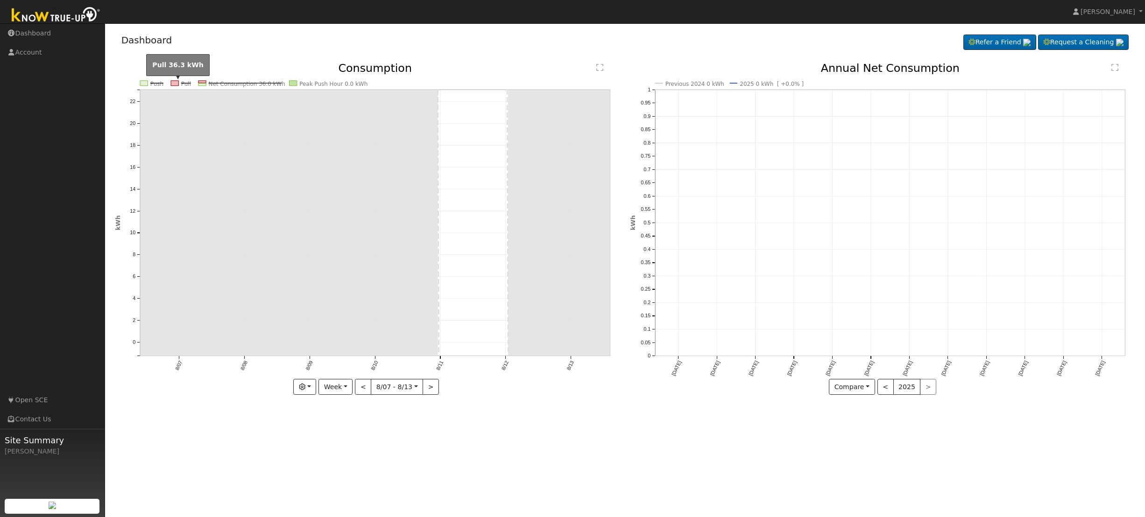 This screenshot has height=517, width=1145. What do you see at coordinates (645, 343) in the screenshot?
I see `text: 0.05` at bounding box center [645, 343].